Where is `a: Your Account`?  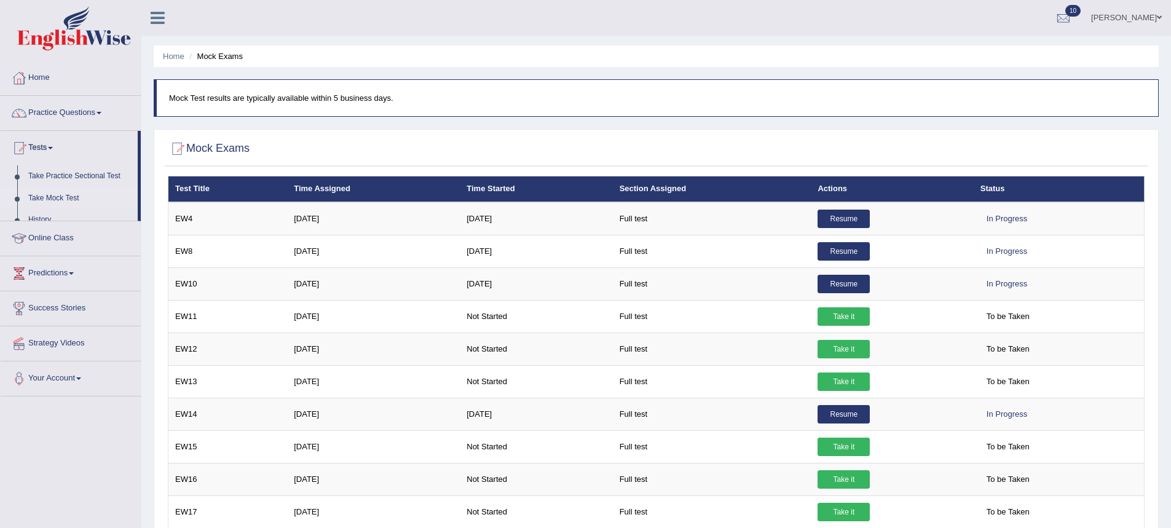 a: Your Account is located at coordinates (71, 377).